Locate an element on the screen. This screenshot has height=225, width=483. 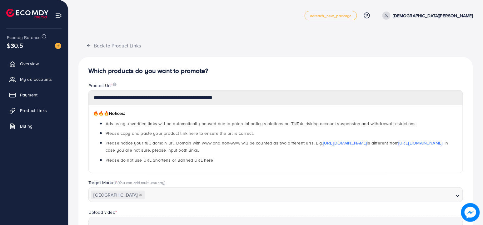
img: logo is located at coordinates (27, 13).